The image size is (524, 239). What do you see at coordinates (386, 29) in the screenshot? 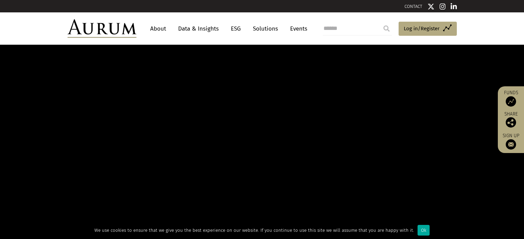
I see `input: Submit` at bounding box center [386, 29].